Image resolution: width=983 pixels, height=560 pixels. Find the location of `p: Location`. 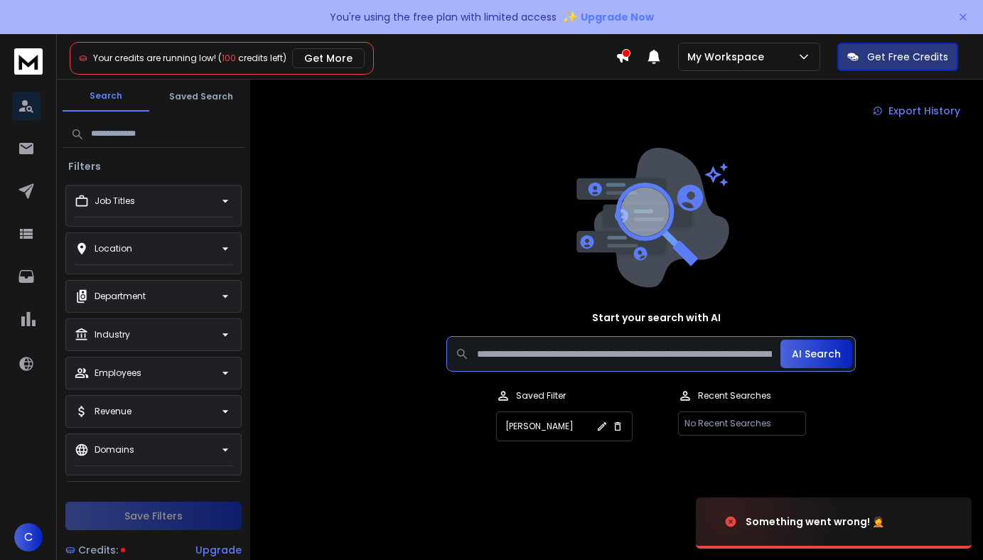

p: Location is located at coordinates (113, 249).